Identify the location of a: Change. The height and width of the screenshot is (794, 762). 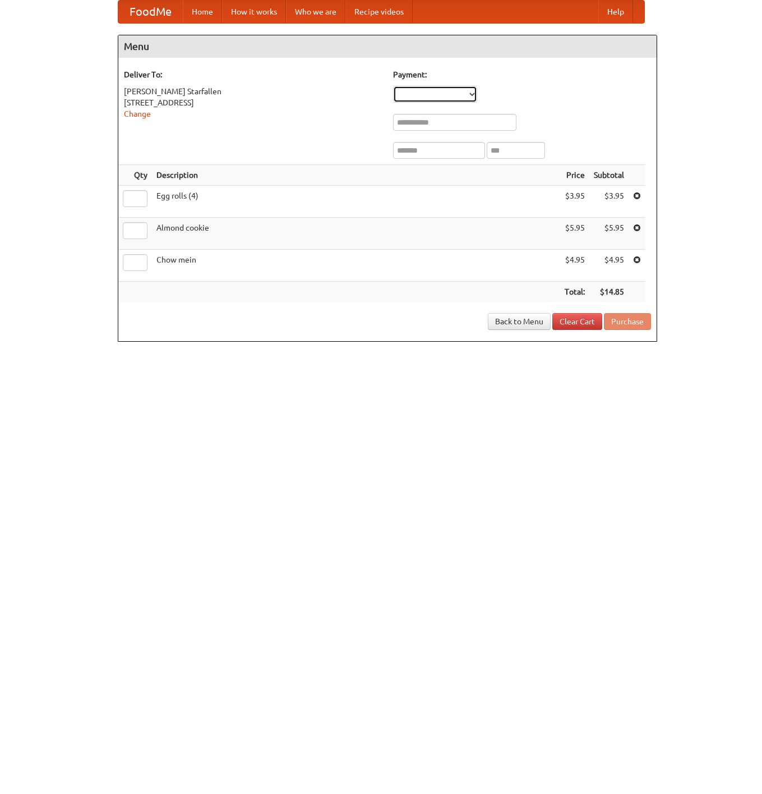
(137, 114).